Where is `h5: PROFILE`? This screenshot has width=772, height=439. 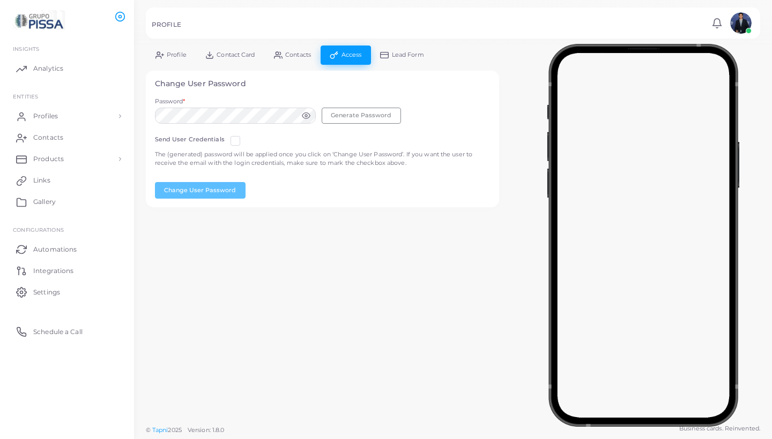 h5: PROFILE is located at coordinates (166, 25).